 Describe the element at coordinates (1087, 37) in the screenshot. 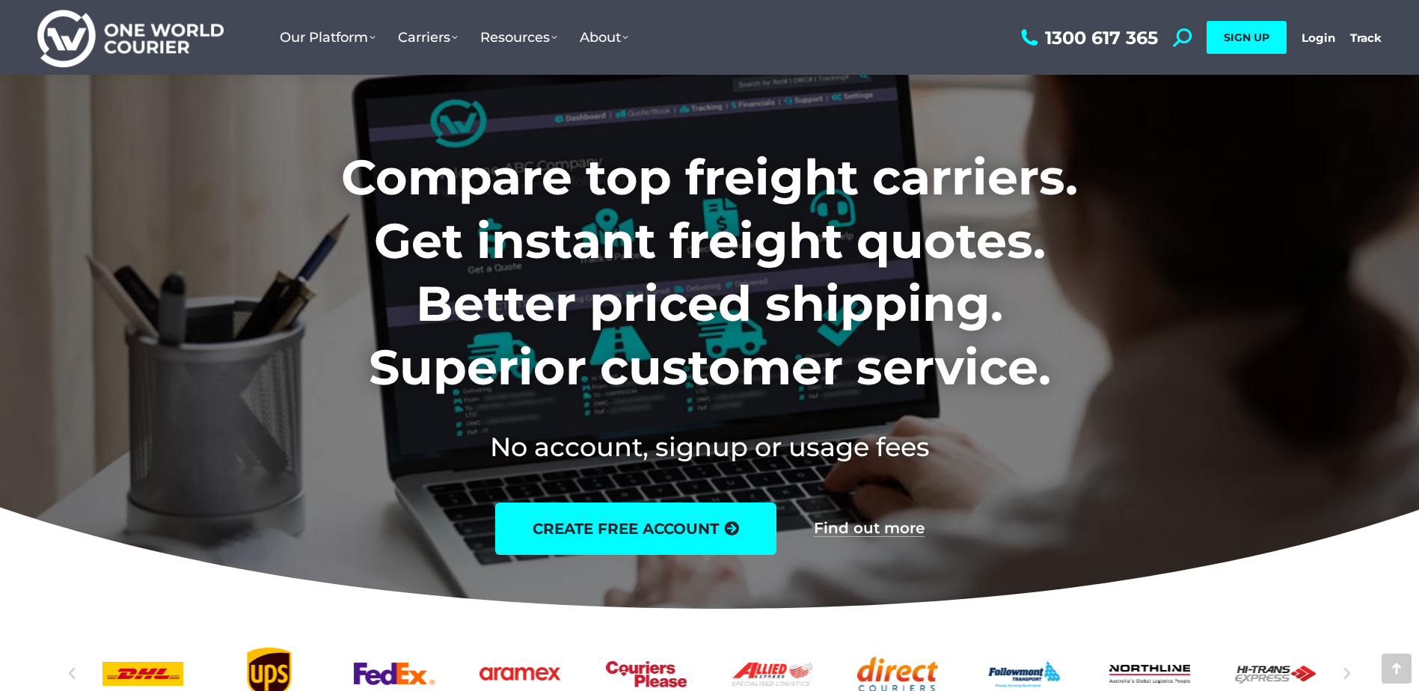

I see `a: 1300 617 365` at that location.